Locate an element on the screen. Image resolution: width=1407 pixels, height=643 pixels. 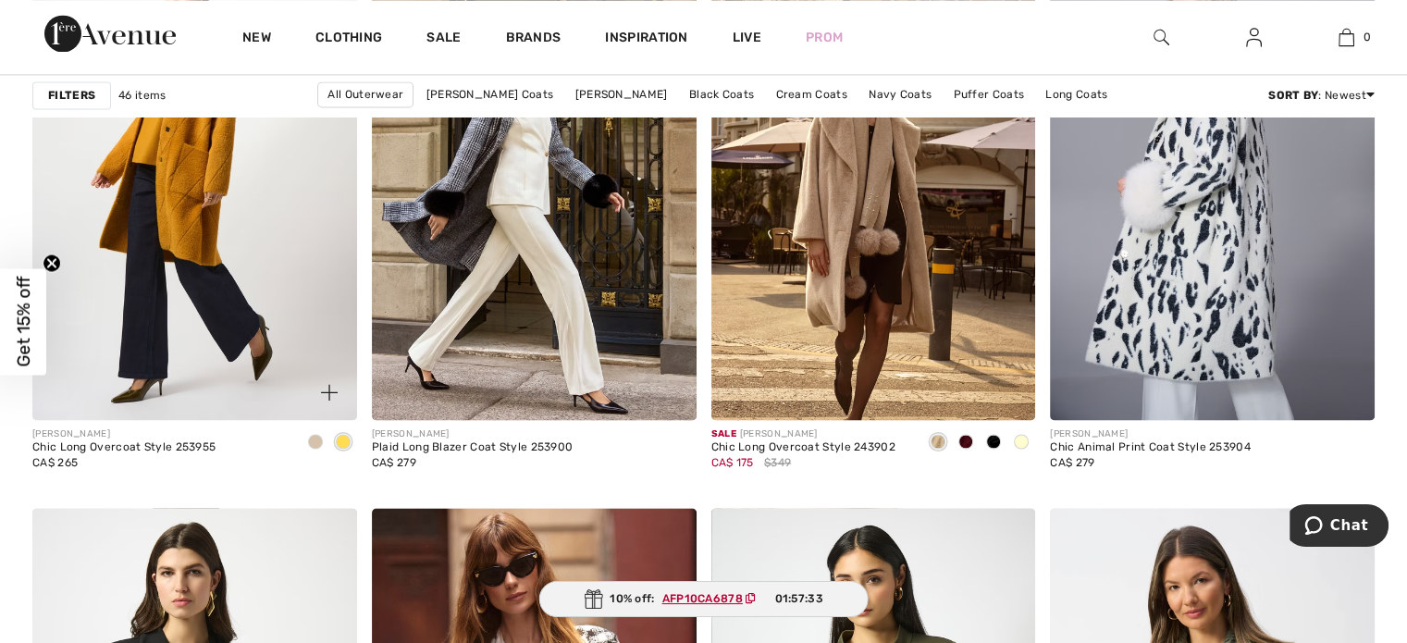
a: Clothing is located at coordinates (349, 39).